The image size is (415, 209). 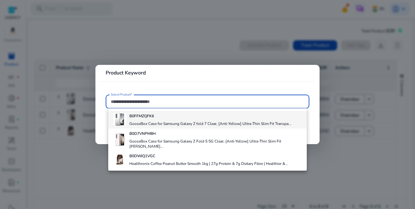 I want to click on h4: GooseBox Case for Samsung Galaxy Z Fold 5 5G Clear, [Anti-Yellow] Ultra-Thin Slim Fit [PERSON_NAM..., so click(x=216, y=144).